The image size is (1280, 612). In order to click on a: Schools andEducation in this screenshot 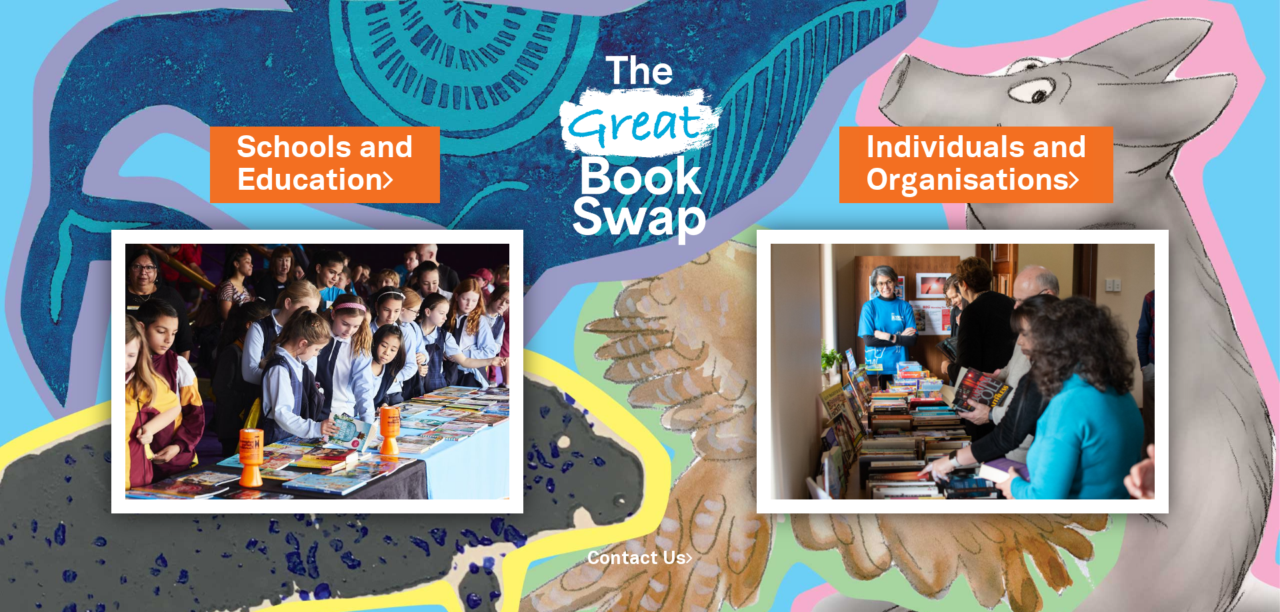, I will do `click(325, 165)`.